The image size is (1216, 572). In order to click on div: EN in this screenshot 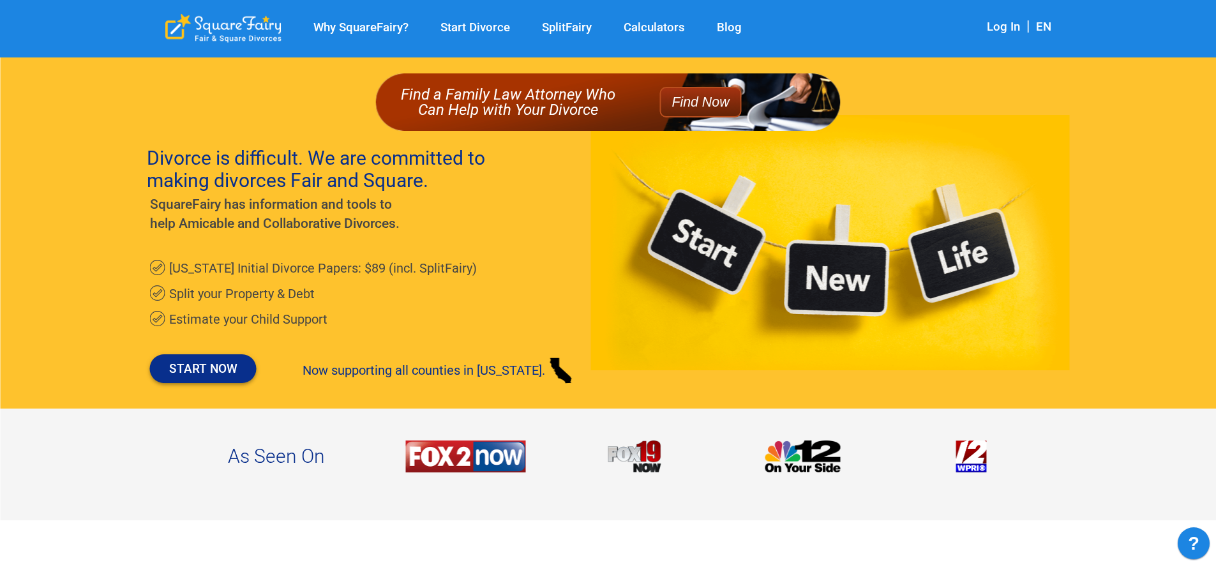, I will do `click(1044, 27)`.